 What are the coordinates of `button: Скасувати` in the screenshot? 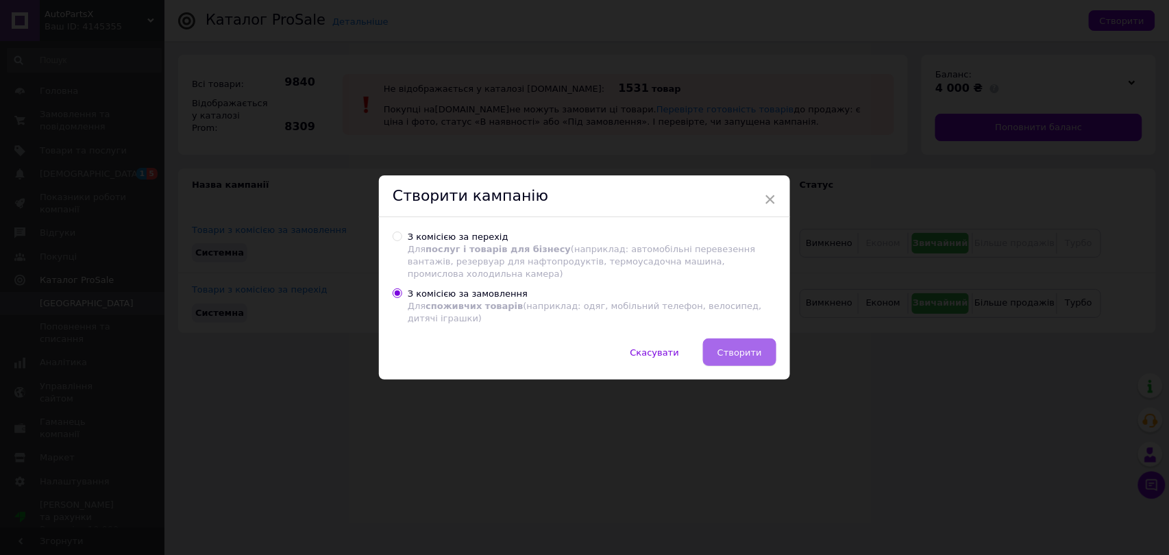 It's located at (654, 352).